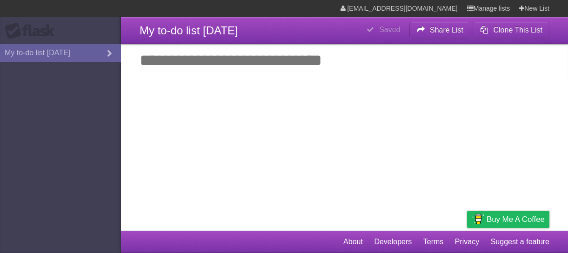 This screenshot has width=568, height=253. Describe the element at coordinates (508, 219) in the screenshot. I see `a: Buy me a coffee` at that location.